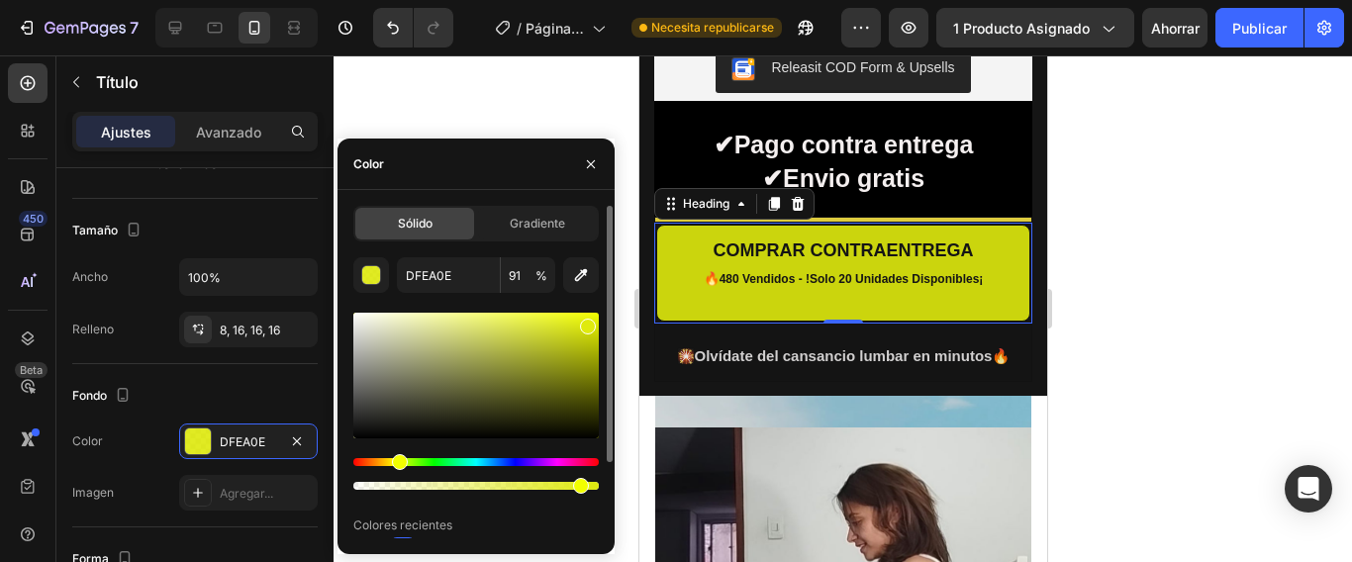  Describe the element at coordinates (204, 195) in the screenshot. I see `strong: COMPRAR CONTRAENTREGA` at that location.